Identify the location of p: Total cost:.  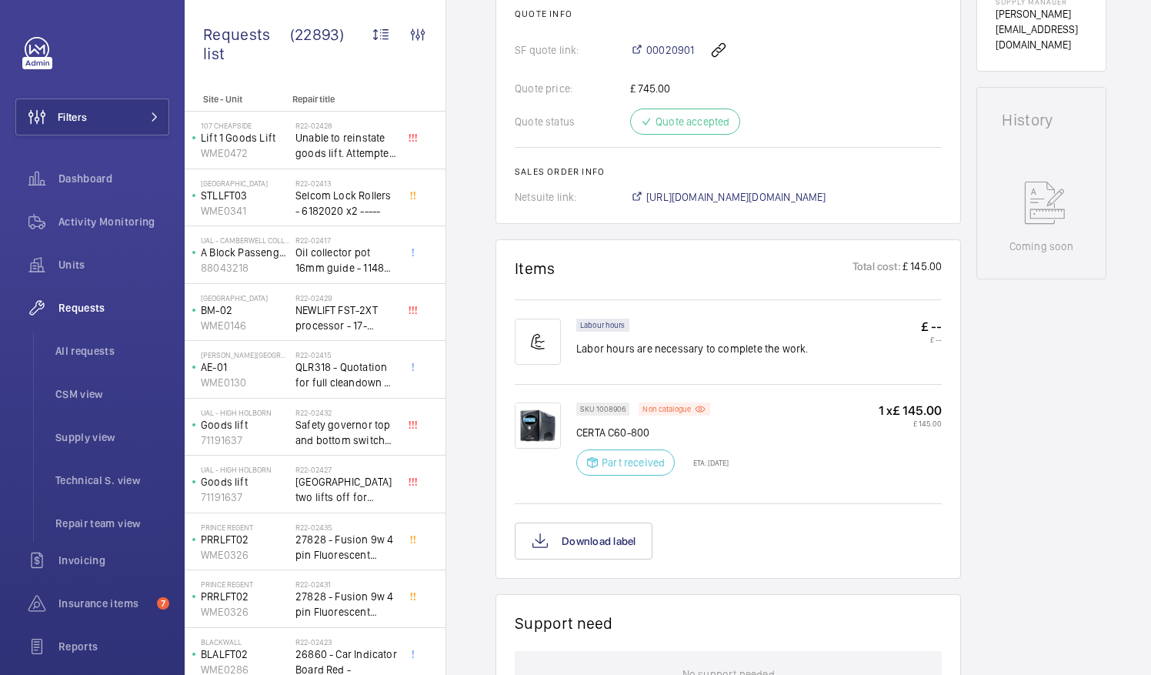
(876, 268).